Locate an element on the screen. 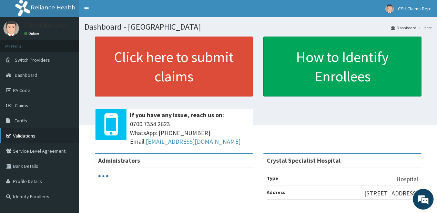 Image resolution: width=437 pixels, height=213 pixels. p: CSH Claims Dept is located at coordinates (46, 25).